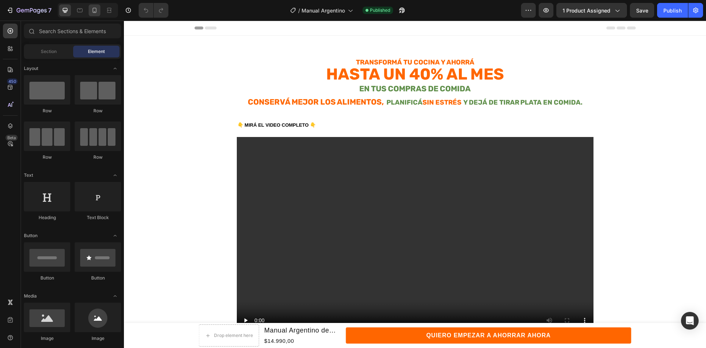  I want to click on p: 7, so click(50, 10).